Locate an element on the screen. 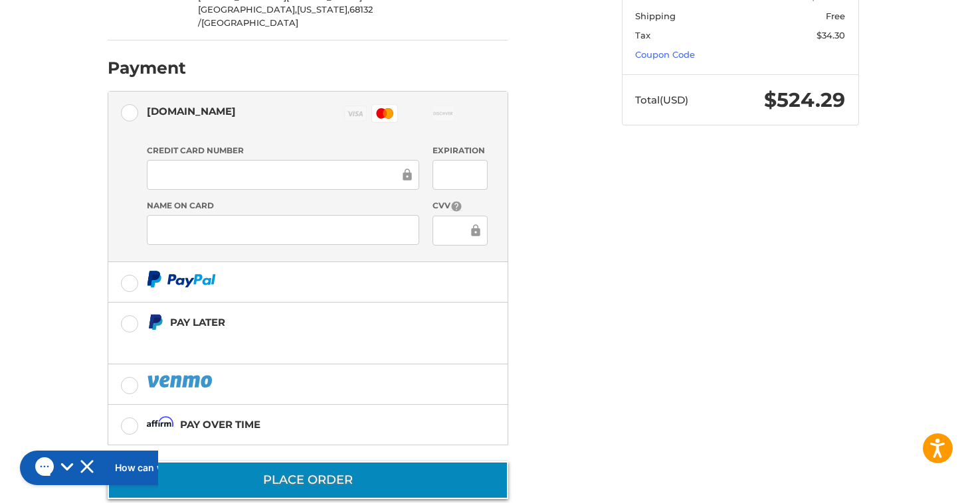 The image size is (966, 503). label: Name on Card is located at coordinates (283, 206).